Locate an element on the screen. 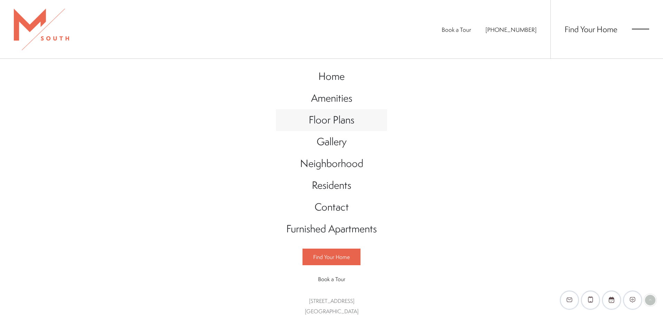 Image resolution: width=663 pixels, height=315 pixels. a: Go to Contact is located at coordinates (332, 207).